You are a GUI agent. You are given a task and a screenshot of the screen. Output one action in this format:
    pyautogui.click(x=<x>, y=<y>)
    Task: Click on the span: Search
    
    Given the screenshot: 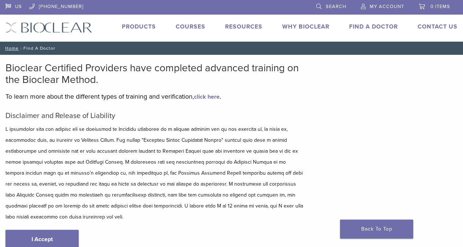 What is the action you would take?
    pyautogui.click(x=336, y=7)
    